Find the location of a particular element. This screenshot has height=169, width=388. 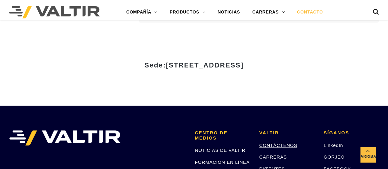

a: CONTÁCTENOS is located at coordinates (279, 145).